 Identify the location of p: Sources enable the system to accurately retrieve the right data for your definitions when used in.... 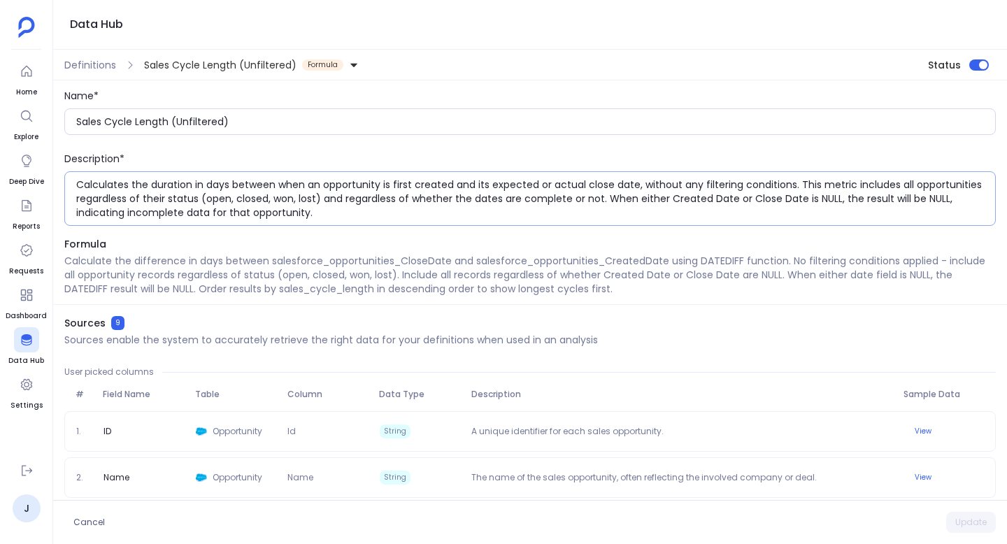
(331, 340).